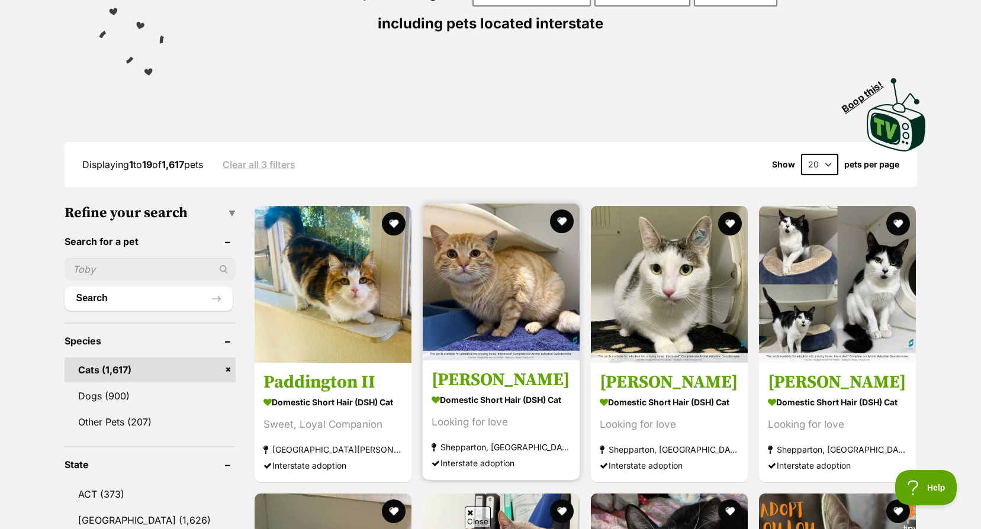 This screenshot has height=529, width=981. Describe the element at coordinates (501, 282) in the screenshot. I see `img: Charlie - Domestic Short Hair (DSH) Cat` at that location.